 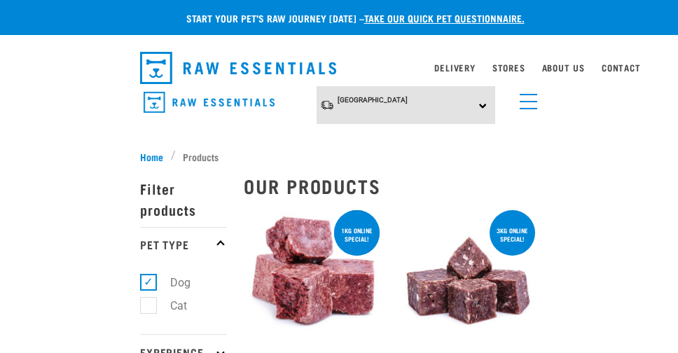 I want to click on a: Home, so click(x=156, y=156).